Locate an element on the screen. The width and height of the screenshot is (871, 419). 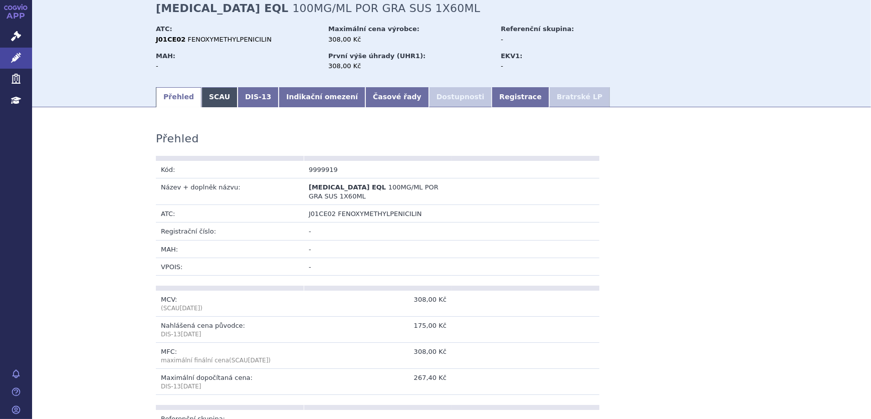
td: 9999919 is located at coordinates (377, 169).